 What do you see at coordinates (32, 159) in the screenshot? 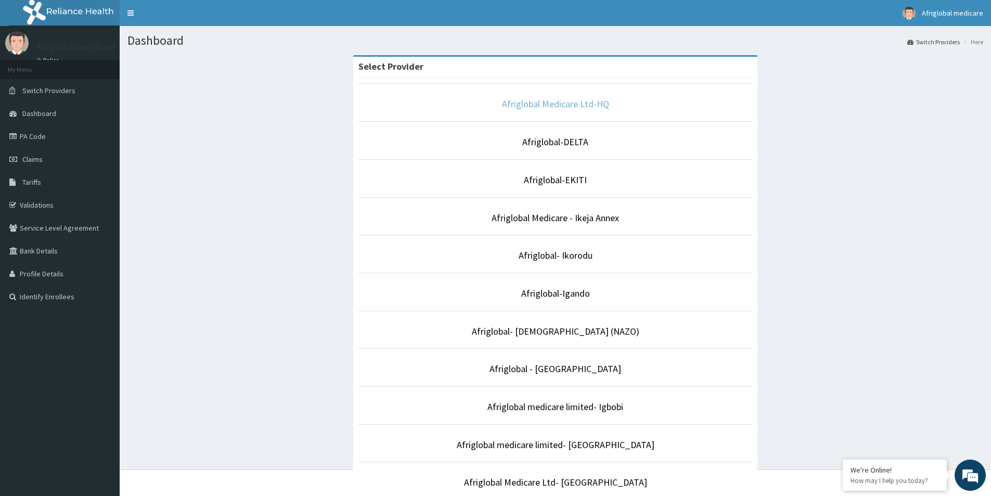
I see `span: Claims` at bounding box center [32, 159].